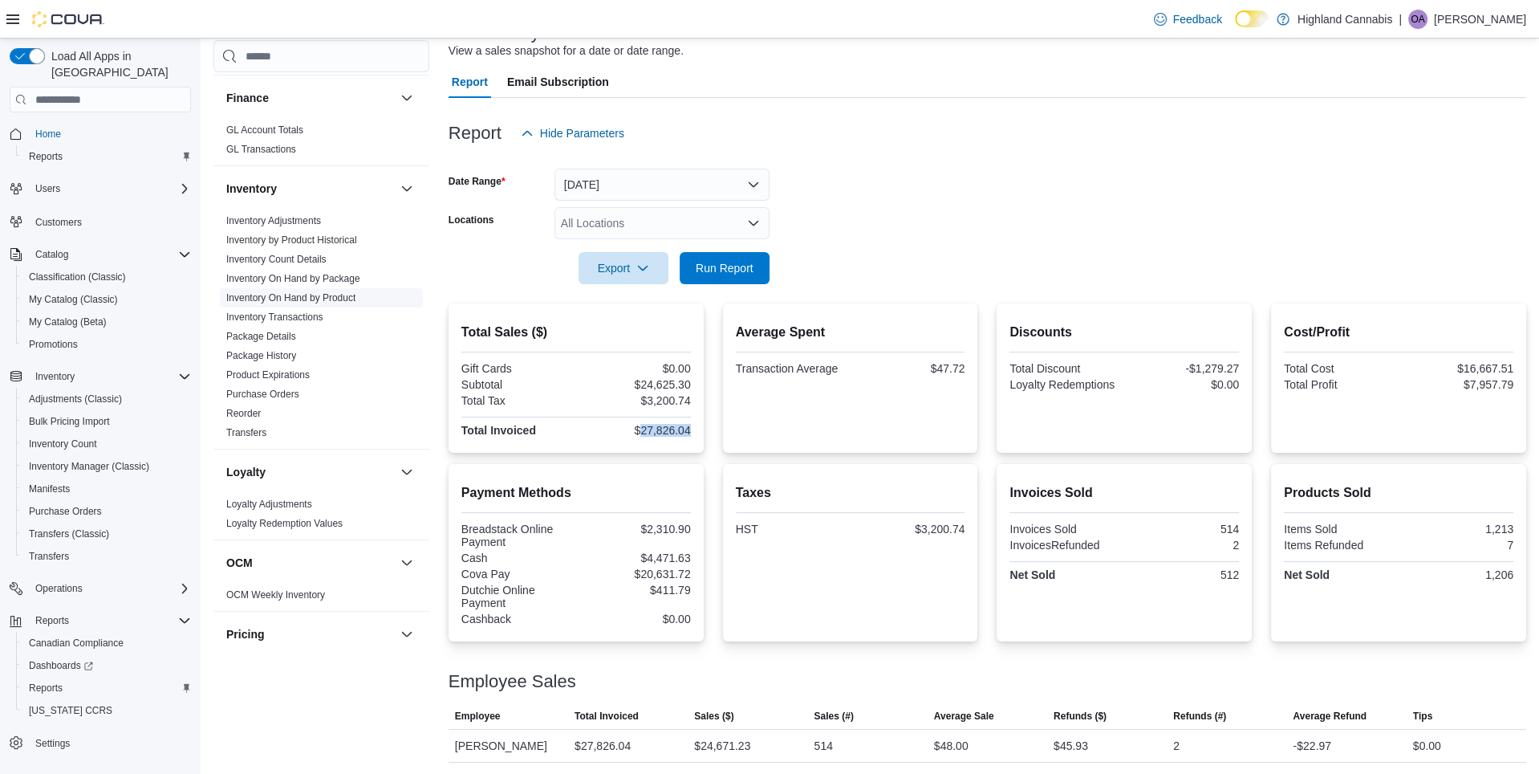 The width and height of the screenshot is (1539, 774). Describe the element at coordinates (51, 254) in the screenshot. I see `button: Catalog` at that location.